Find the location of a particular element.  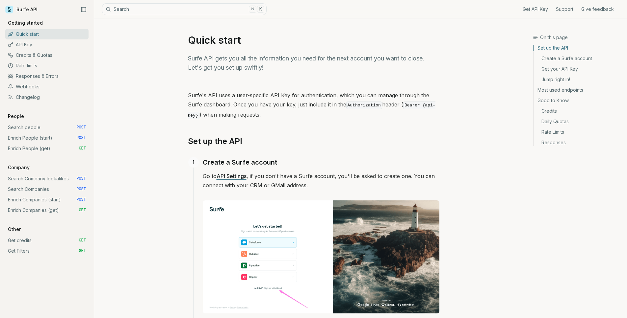

a: Rate Limits is located at coordinates (577, 132).